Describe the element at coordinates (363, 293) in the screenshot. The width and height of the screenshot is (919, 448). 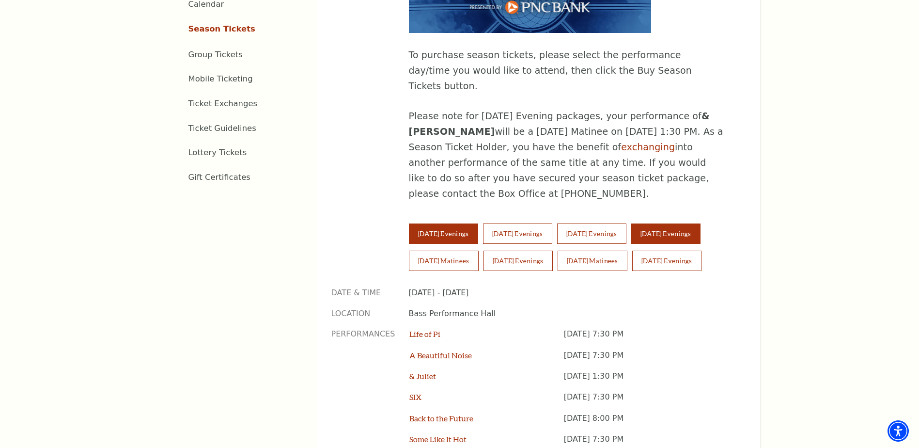
I see `p: Date & Time` at that location.